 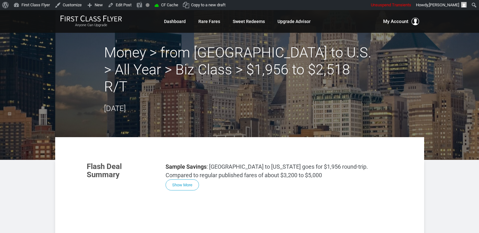 I want to click on a: Upgrade Advisor, so click(x=294, y=21).